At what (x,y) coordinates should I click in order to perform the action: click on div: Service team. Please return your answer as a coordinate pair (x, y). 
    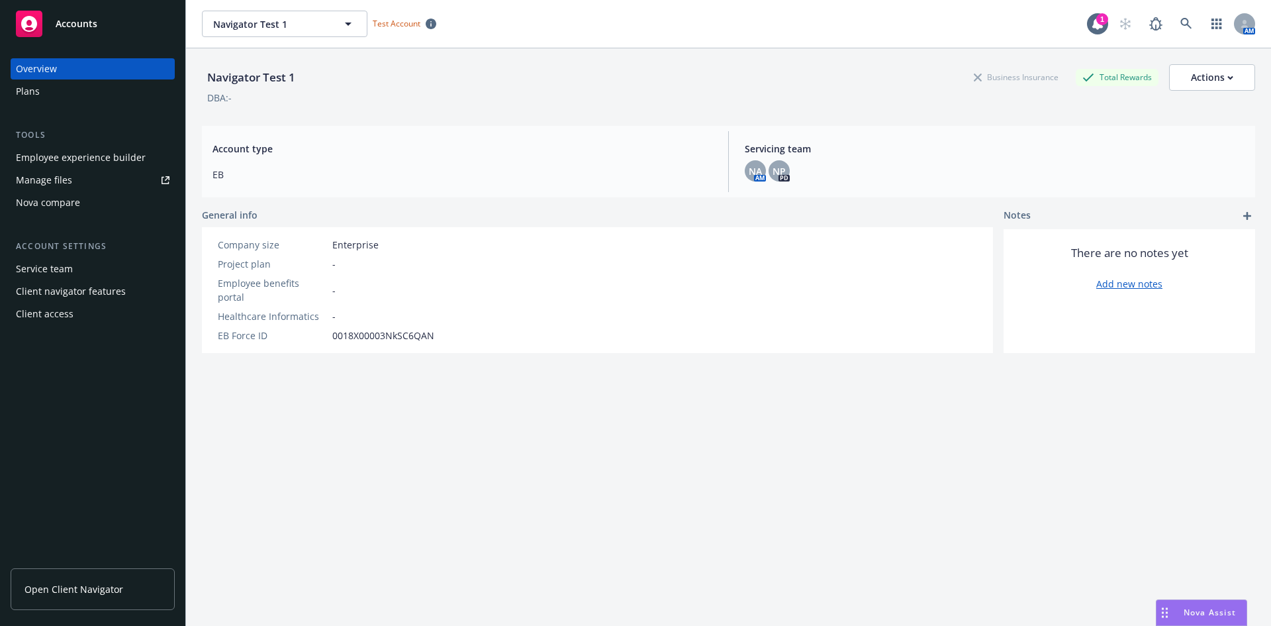
    Looking at the image, I should click on (44, 269).